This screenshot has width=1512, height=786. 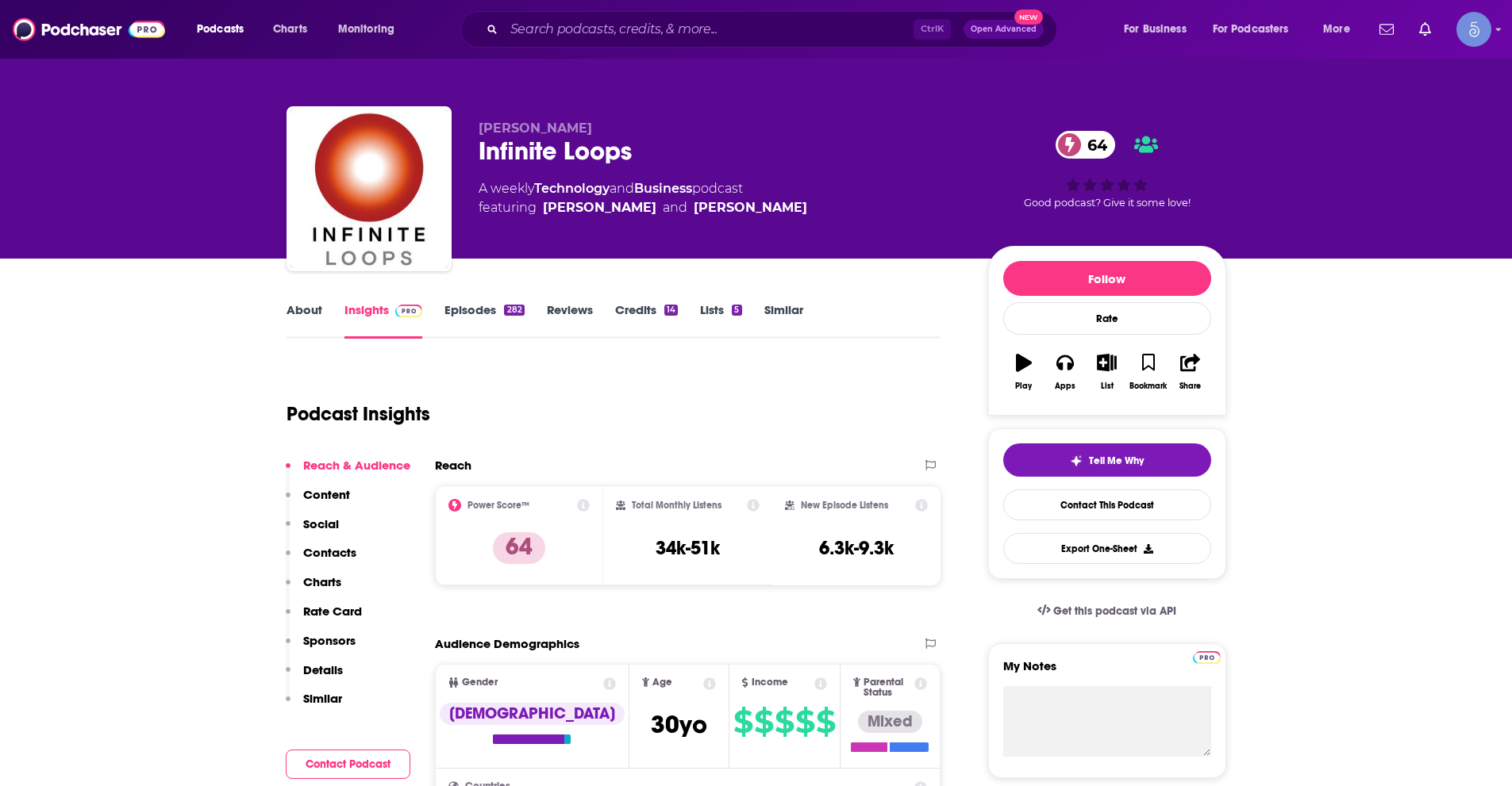 What do you see at coordinates (383, 321) in the screenshot?
I see `a: InsightsPodchaser Pro` at bounding box center [383, 321].